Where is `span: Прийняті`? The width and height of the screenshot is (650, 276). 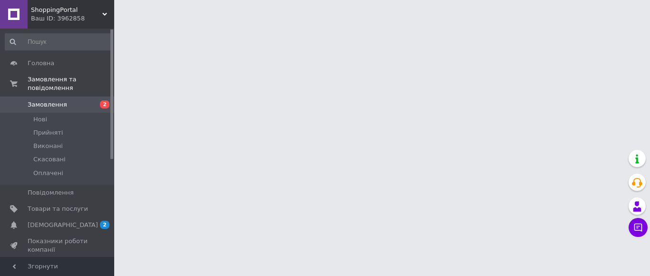 span: Прийняті is located at coordinates (48, 133).